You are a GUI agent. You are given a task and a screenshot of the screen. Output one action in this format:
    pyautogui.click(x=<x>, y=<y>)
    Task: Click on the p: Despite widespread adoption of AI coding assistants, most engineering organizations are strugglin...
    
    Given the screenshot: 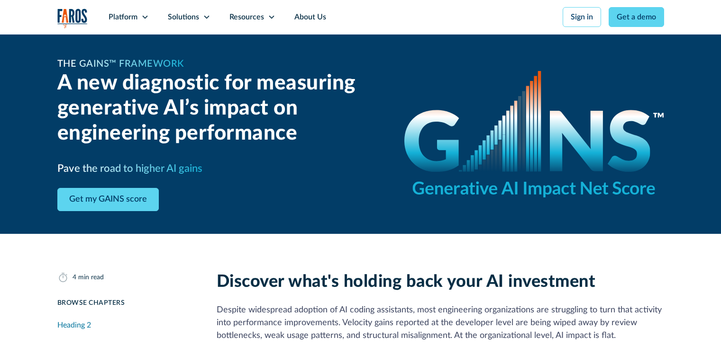 What is the action you would take?
    pyautogui.click(x=440, y=323)
    